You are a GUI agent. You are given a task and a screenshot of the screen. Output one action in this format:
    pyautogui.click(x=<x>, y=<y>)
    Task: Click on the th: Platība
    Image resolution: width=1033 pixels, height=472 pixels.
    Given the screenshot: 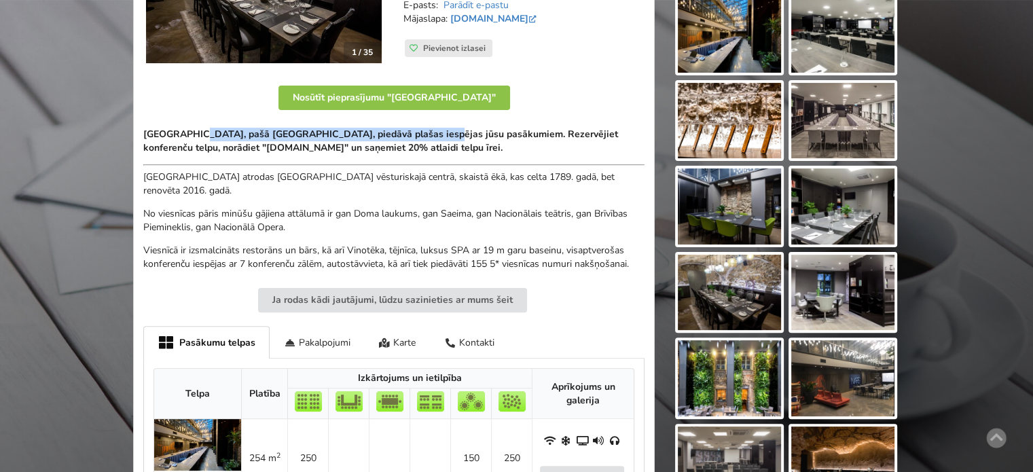 What is the action you would take?
    pyautogui.click(x=264, y=394)
    